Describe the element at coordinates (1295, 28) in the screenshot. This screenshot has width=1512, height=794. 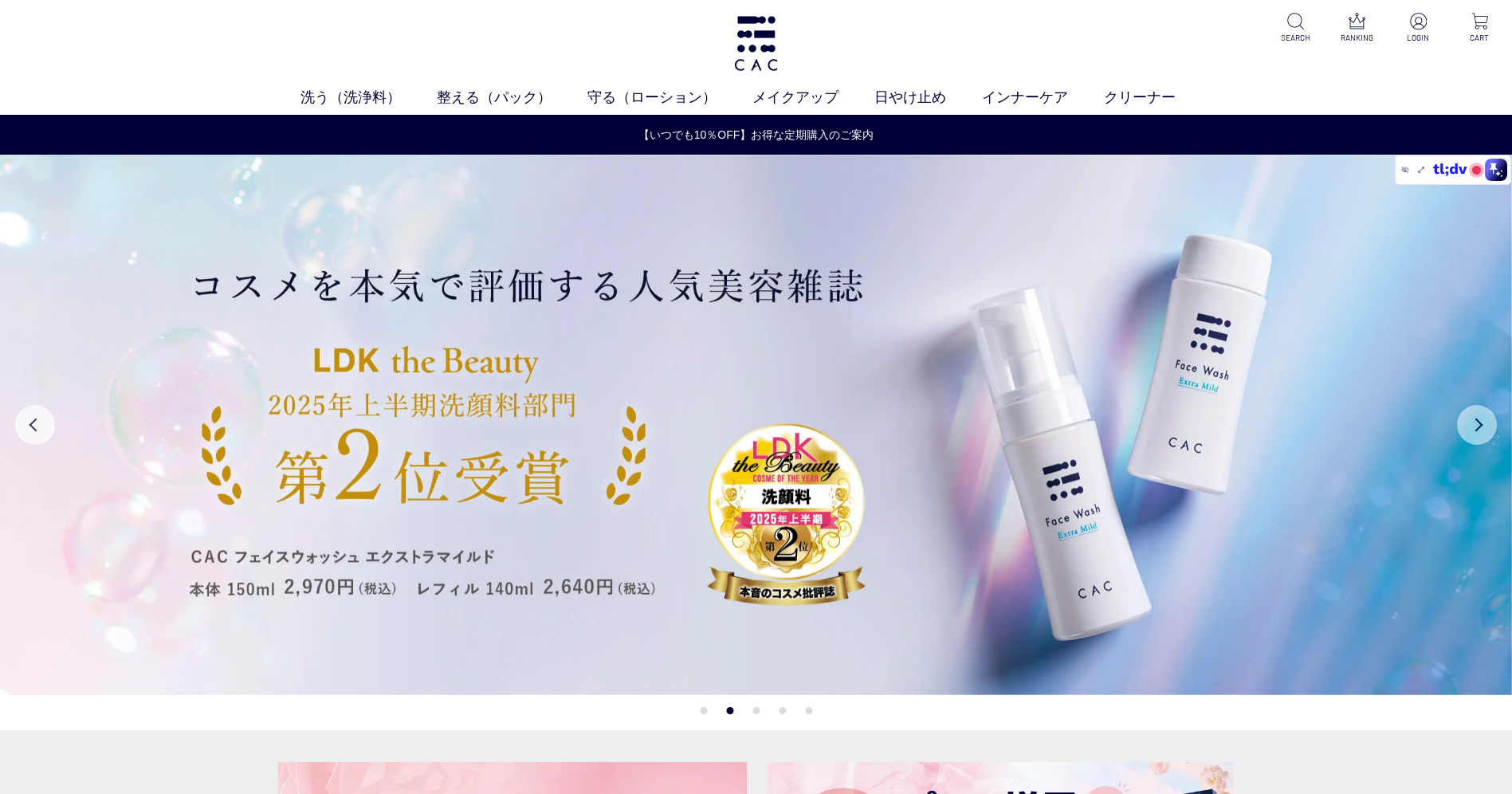
I see `a: SEARCH` at that location.